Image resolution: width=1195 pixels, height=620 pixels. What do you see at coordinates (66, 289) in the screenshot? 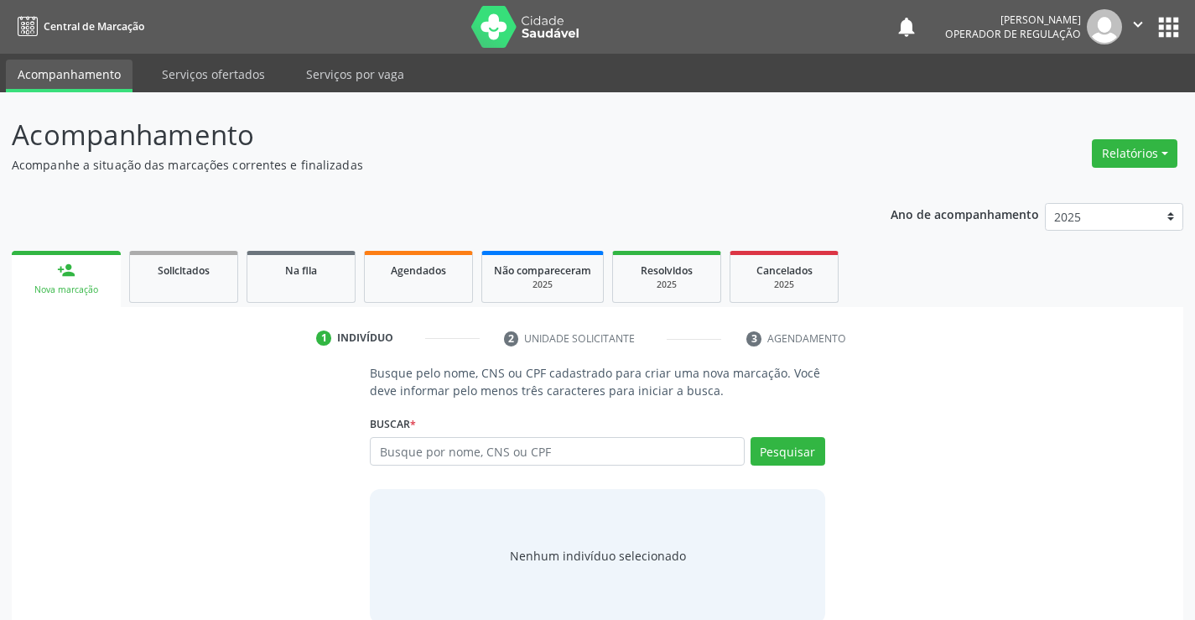
I see `div: Nova marcação` at bounding box center [66, 289].